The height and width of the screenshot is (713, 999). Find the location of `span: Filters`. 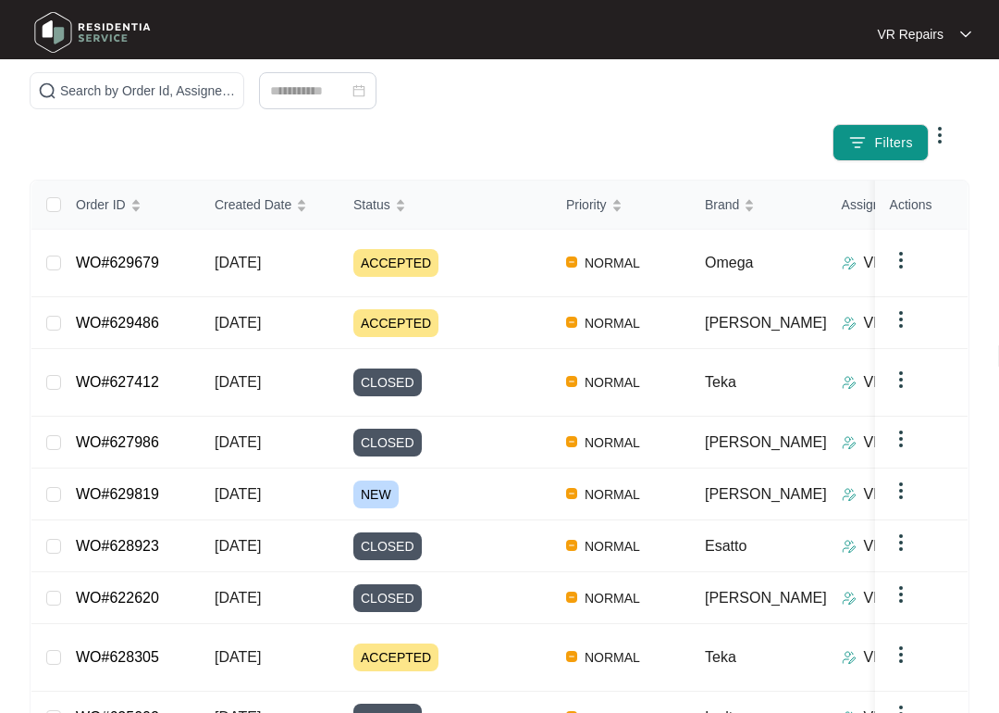

span: Filters is located at coordinates (894, 143).